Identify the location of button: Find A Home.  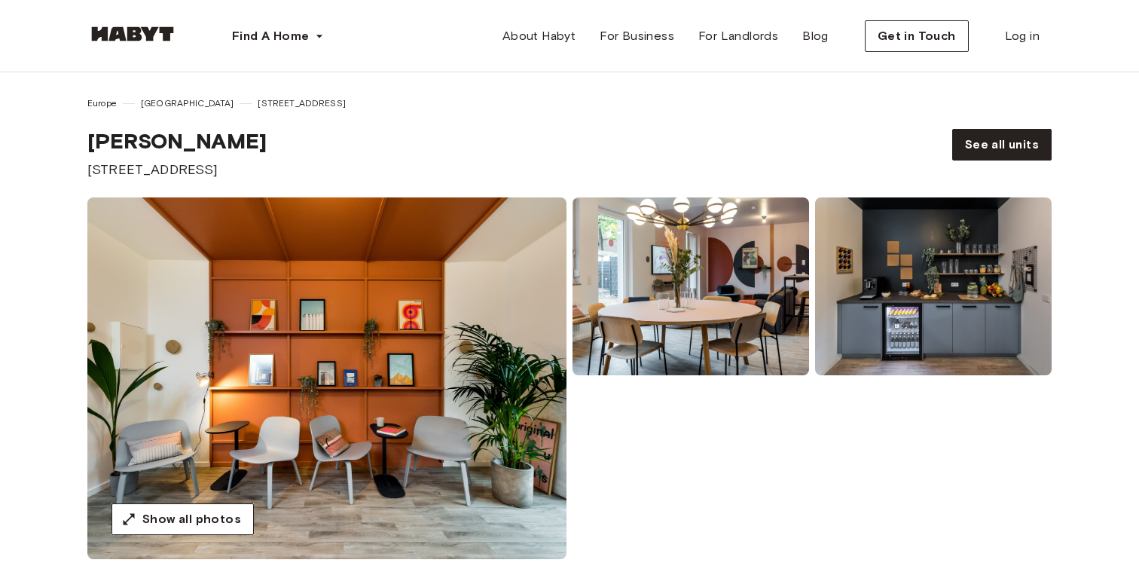
(278, 36).